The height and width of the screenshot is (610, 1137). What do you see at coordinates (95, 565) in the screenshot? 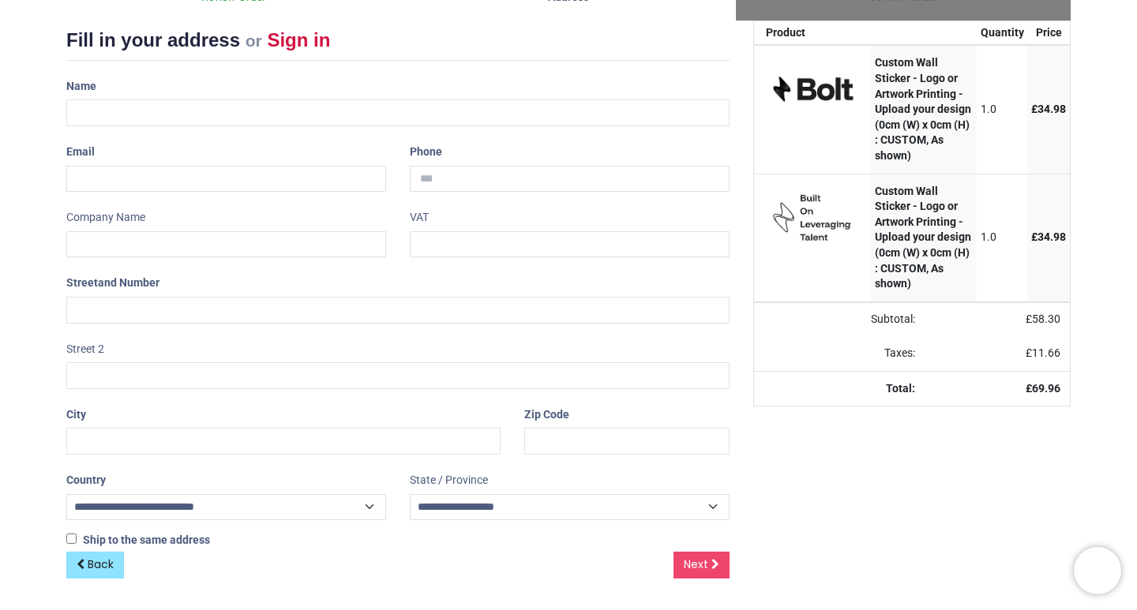
I see `a: Back` at bounding box center [95, 565].